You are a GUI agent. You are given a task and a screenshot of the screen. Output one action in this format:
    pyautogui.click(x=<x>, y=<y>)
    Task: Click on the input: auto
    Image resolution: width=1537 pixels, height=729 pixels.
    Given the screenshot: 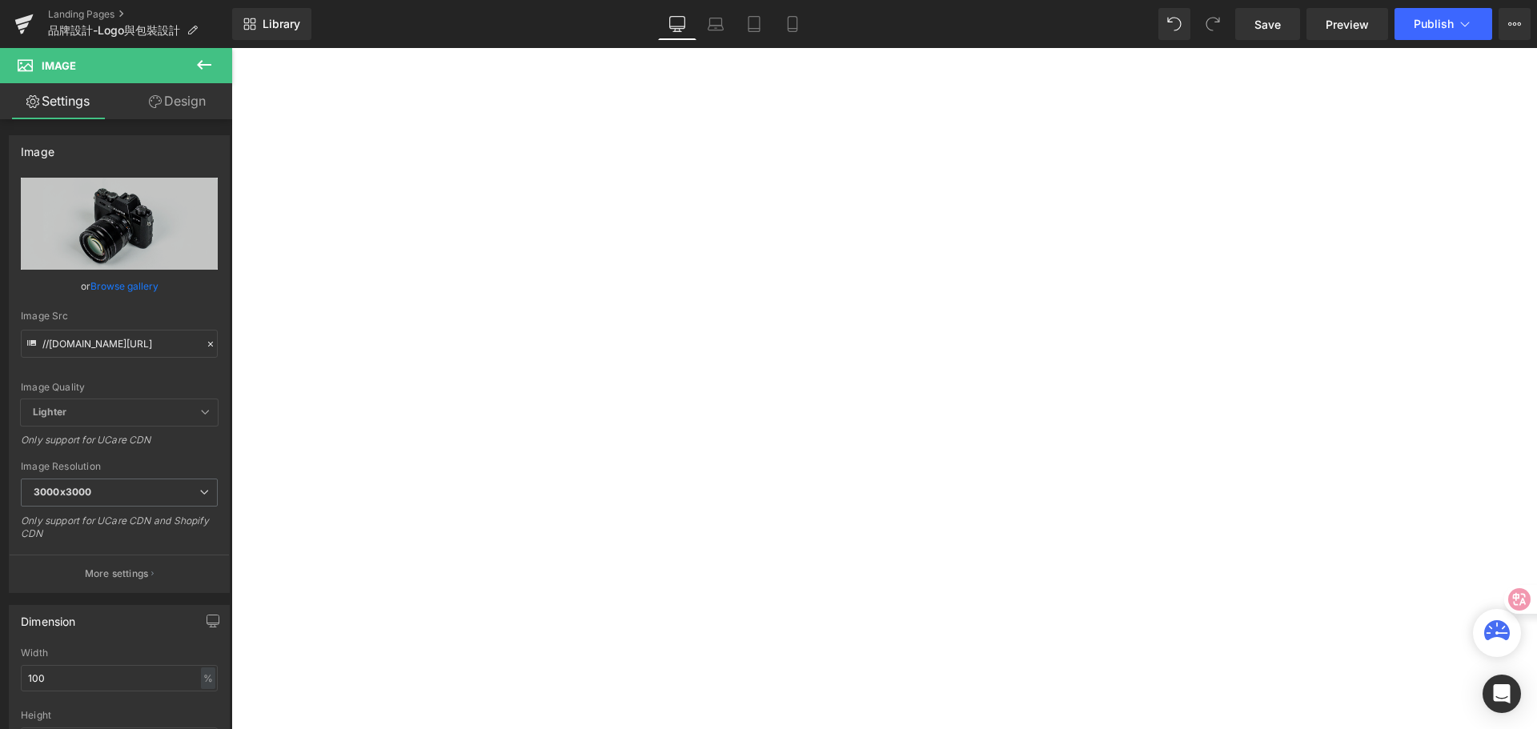 What is the action you would take?
    pyautogui.click(x=119, y=678)
    